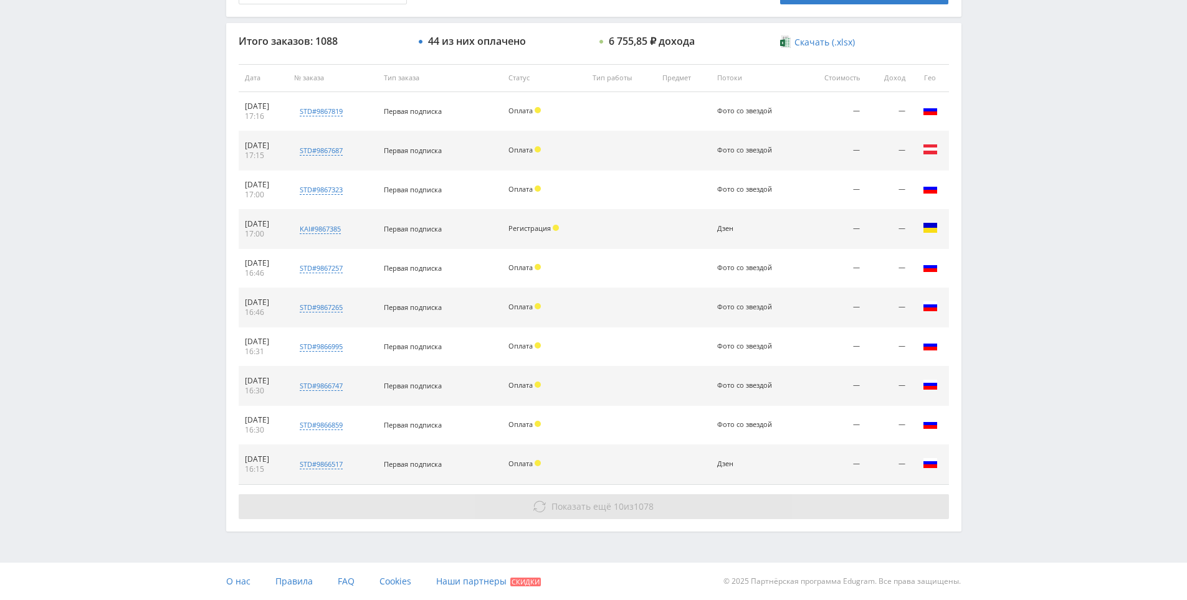  I want to click on a: О нас, so click(238, 582).